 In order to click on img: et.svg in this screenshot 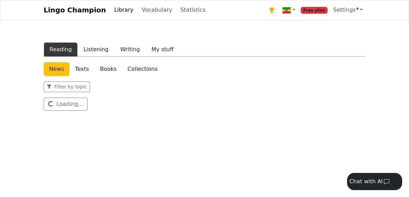, I will do `click(286, 10)`.